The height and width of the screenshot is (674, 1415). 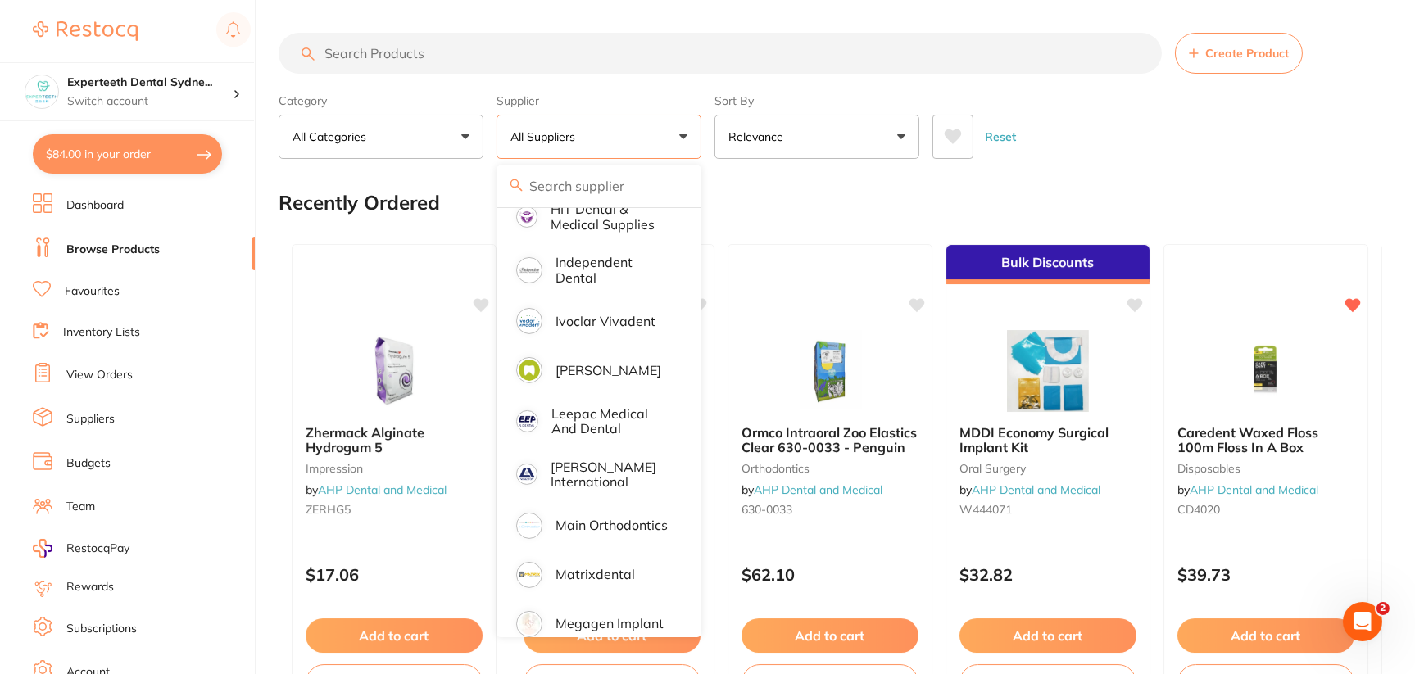 I want to click on img: Caredent Waxed Floss 100m Floss In A Box, so click(x=1266, y=371).